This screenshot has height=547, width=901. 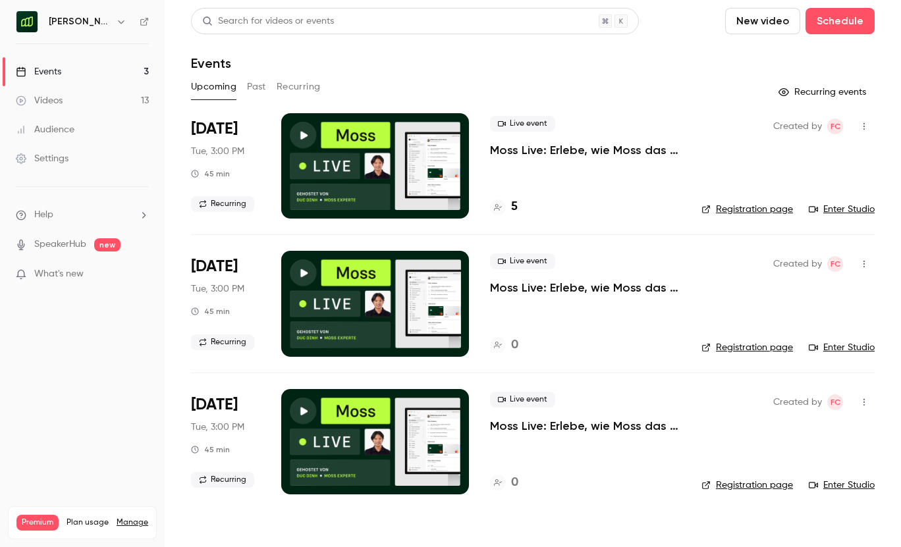 What do you see at coordinates (298, 87) in the screenshot?
I see `button: Recurring` at bounding box center [298, 87].